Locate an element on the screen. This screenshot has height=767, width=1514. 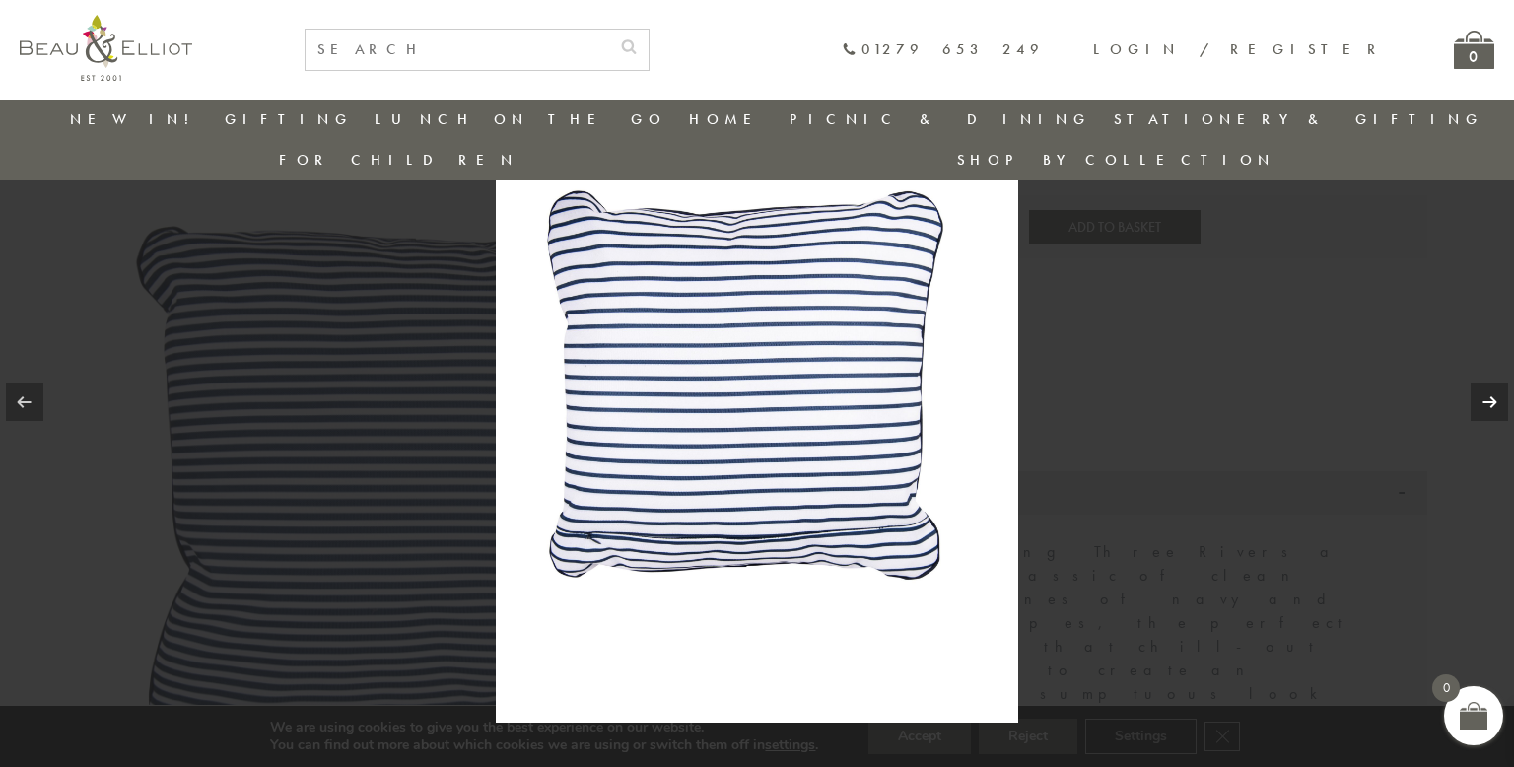
a: 01279 653 249 is located at coordinates (942, 49).